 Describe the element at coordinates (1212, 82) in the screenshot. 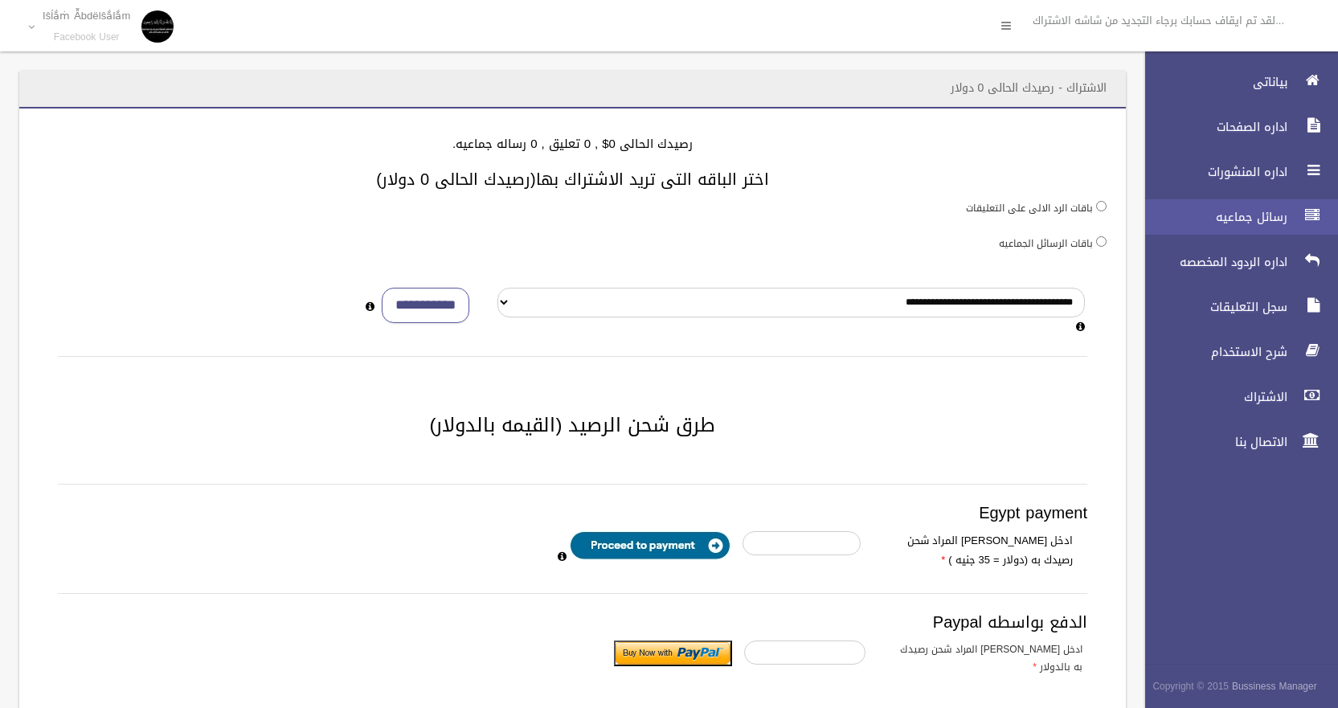

I see `span: بياناتى` at that location.